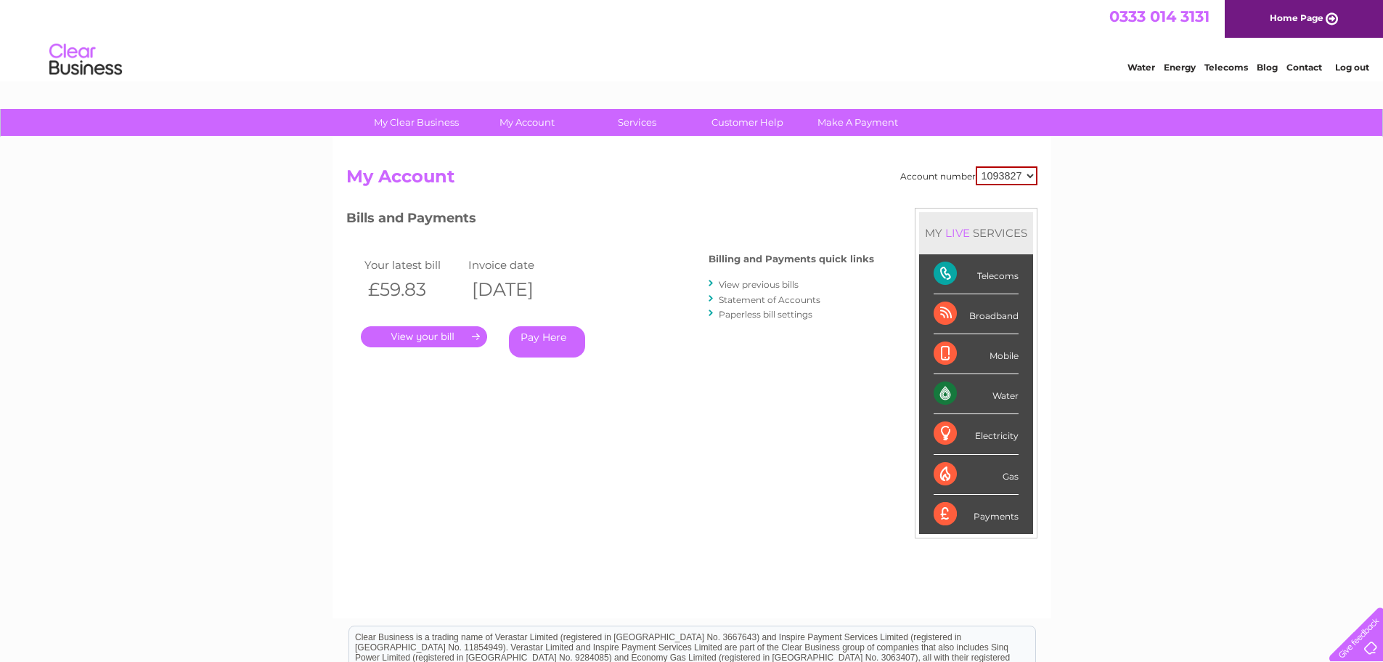 The height and width of the screenshot is (662, 1383). What do you see at coordinates (1352, 67) in the screenshot?
I see `a: Log out` at bounding box center [1352, 67].